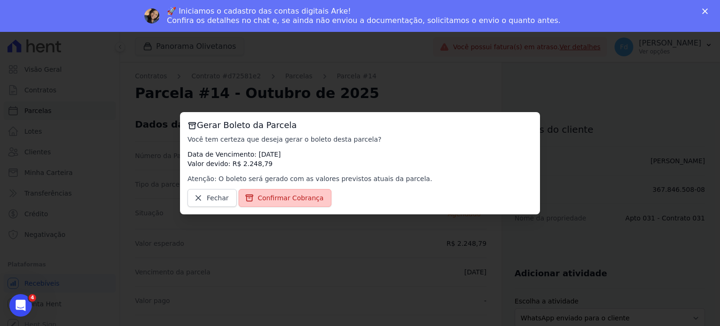 The width and height of the screenshot is (720, 326). I want to click on div: 🚀 Iniciamos o cadastro das contas digitais Arke! Confira os detalhes no chat e, se ainda não envi..., so click(364, 16).